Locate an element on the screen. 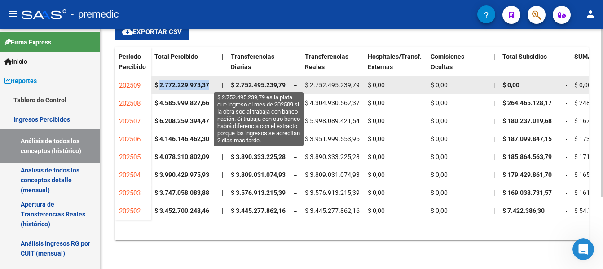 The height and width of the screenshot is (269, 603). strong: $ 3.990.429.975,93 is located at coordinates (182, 175).